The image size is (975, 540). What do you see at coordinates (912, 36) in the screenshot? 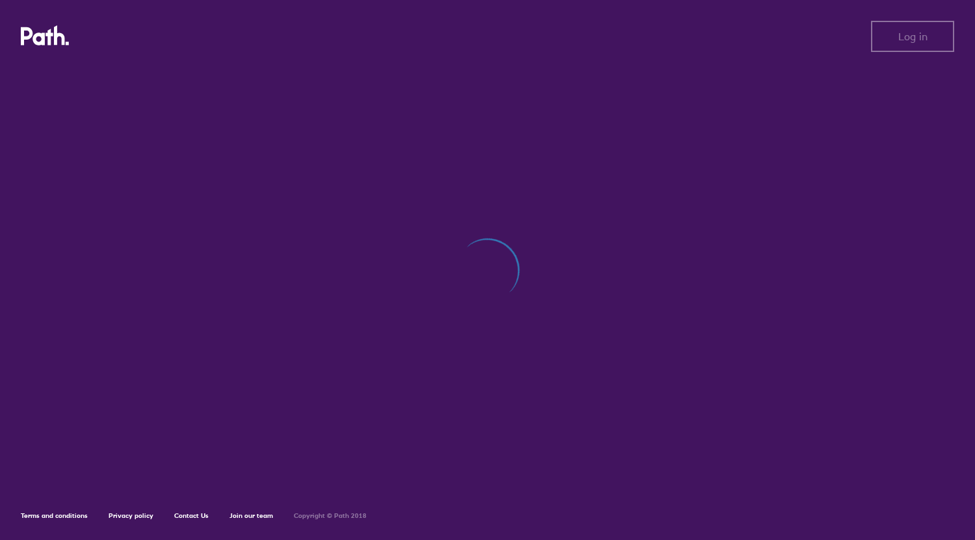
I see `button: Log in` at bounding box center [912, 36].